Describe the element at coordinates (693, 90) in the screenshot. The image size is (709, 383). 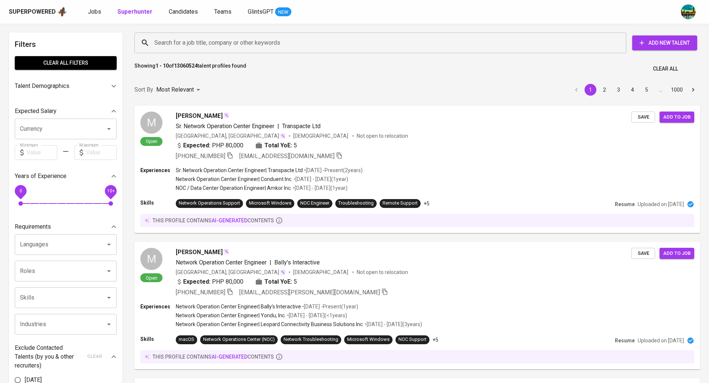
I see `button: Go to next page` at that location.